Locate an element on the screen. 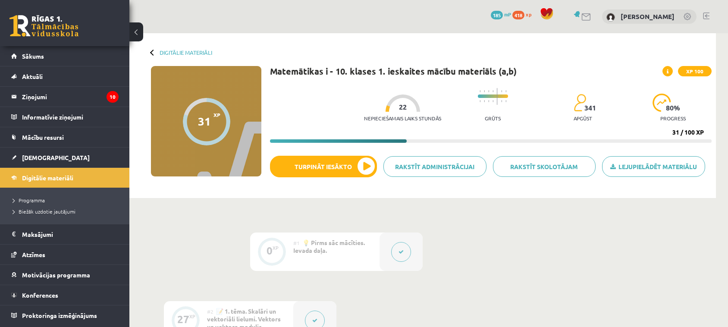 This screenshot has height=327, width=728. span: 341 is located at coordinates (590, 108).